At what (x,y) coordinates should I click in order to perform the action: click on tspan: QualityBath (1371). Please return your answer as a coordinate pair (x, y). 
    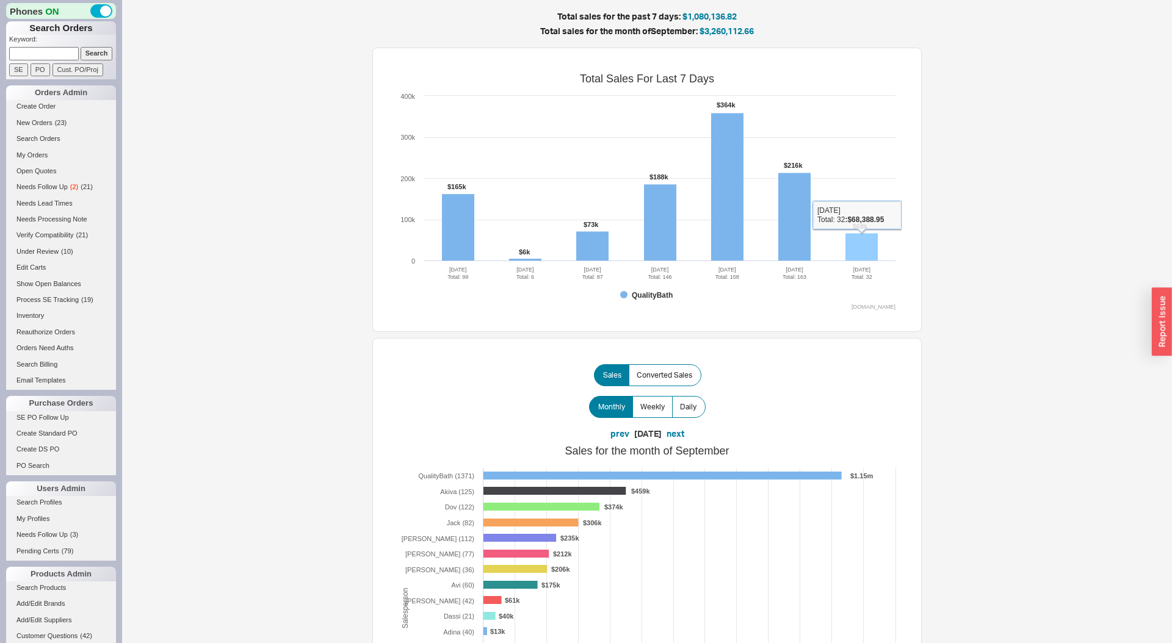
    Looking at the image, I should click on (446, 476).